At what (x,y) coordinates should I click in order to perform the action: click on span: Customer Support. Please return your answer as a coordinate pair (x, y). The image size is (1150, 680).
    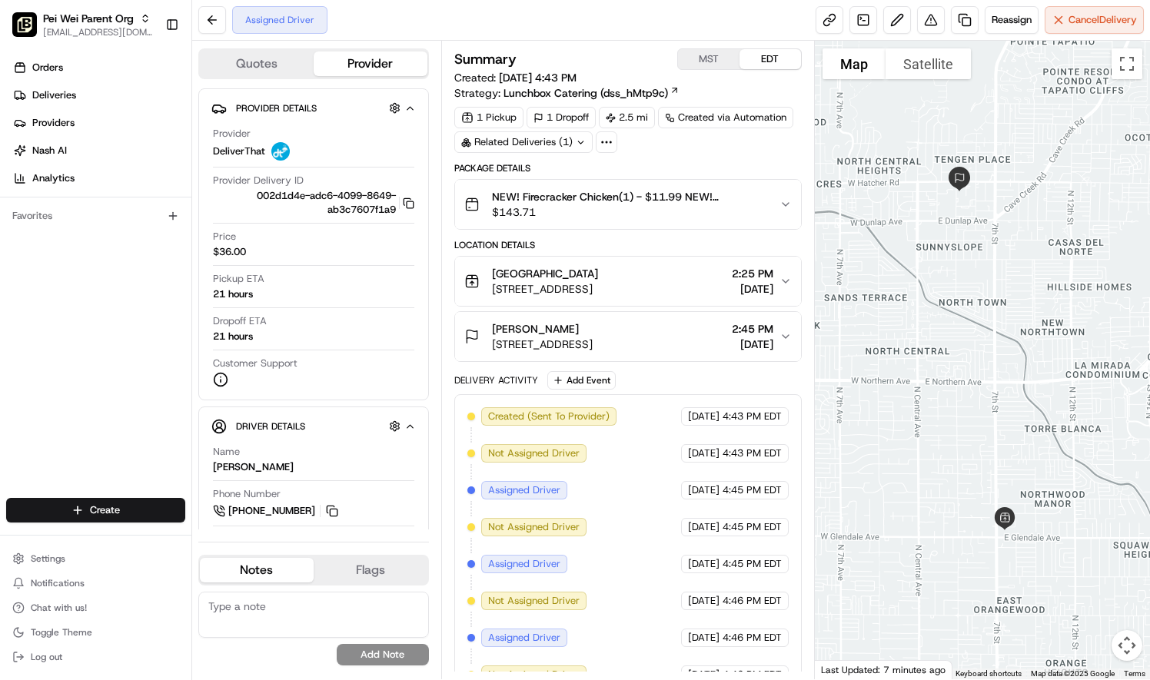
    Looking at the image, I should click on (255, 364).